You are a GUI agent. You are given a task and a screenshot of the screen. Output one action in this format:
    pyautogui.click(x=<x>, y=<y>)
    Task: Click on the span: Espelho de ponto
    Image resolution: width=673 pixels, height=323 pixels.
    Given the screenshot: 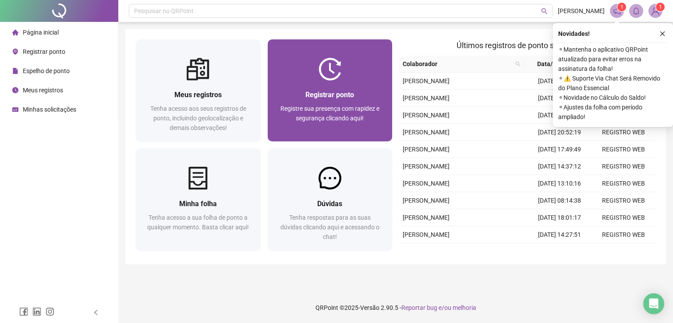 What is the action you would take?
    pyautogui.click(x=46, y=71)
    